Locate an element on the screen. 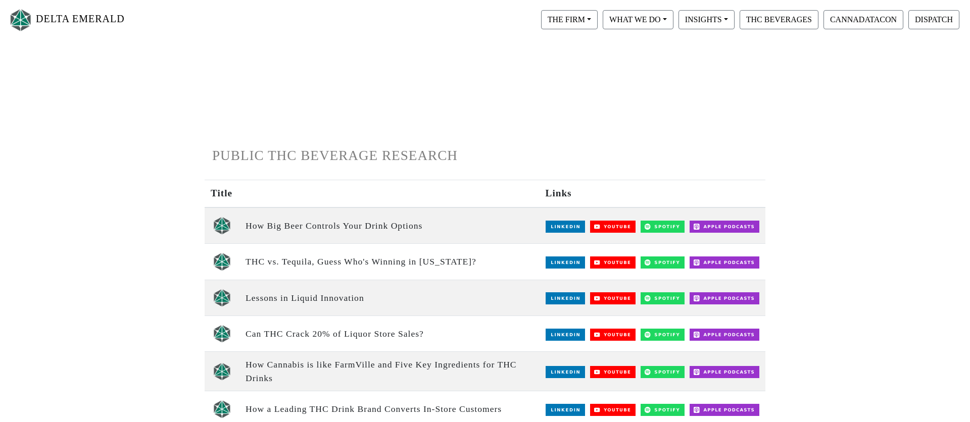 This screenshot has height=422, width=970. td: How Big Beer Controls Your Drink Options is located at coordinates (389, 226).